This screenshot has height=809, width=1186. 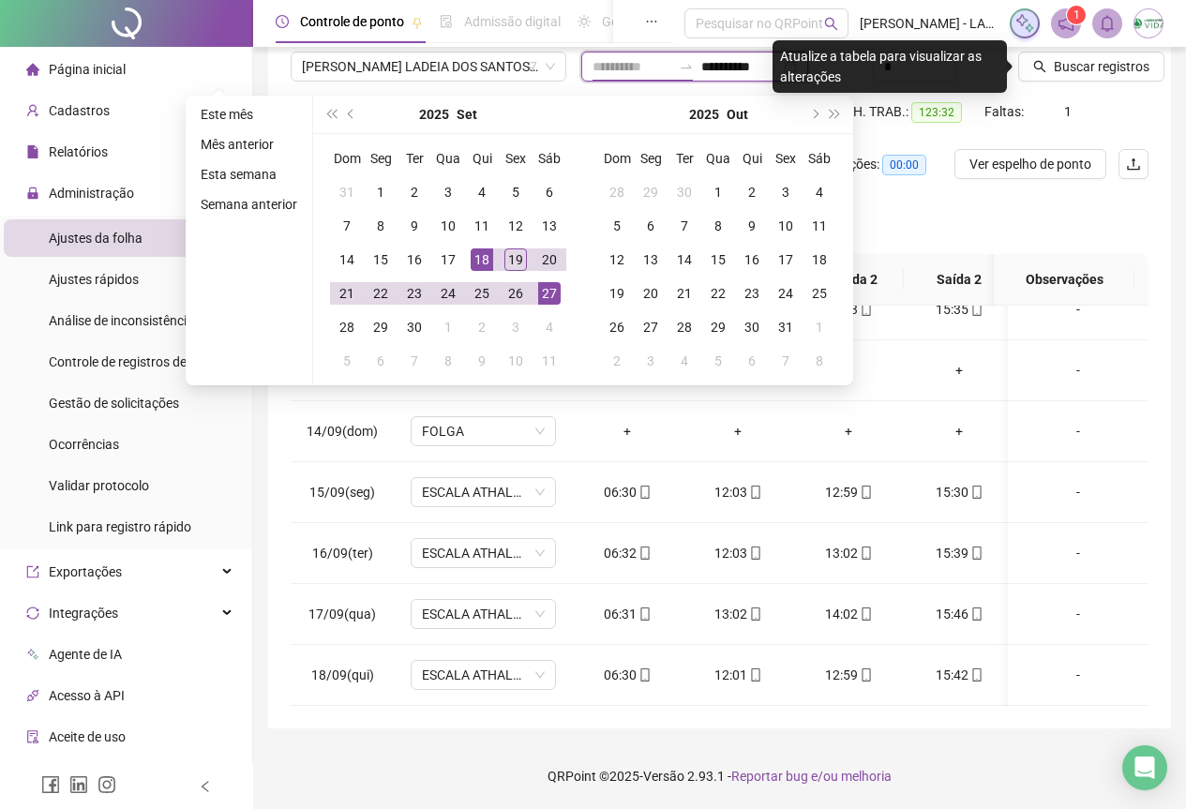 What do you see at coordinates (959, 309) in the screenshot?
I see `div: 15:35` at bounding box center [959, 309].